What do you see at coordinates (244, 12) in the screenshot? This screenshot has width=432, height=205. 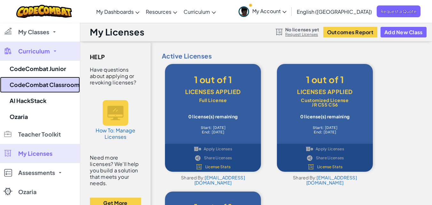 I see `img: avatar` at bounding box center [244, 12].